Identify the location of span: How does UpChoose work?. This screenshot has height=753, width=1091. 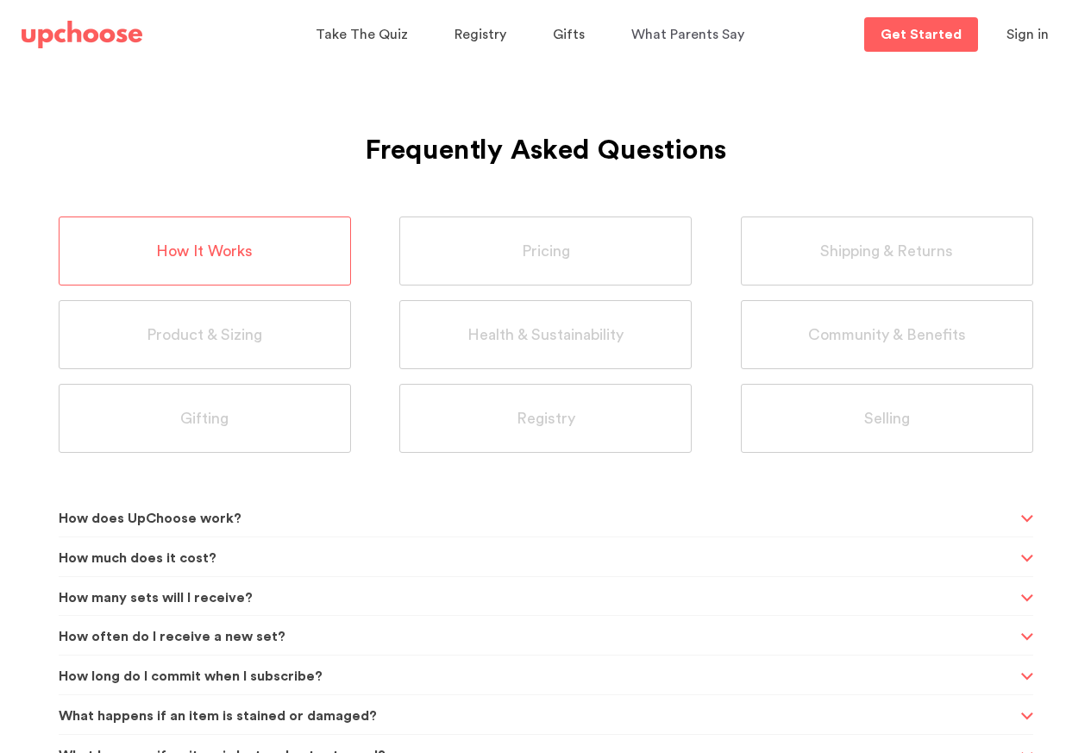
(537, 518).